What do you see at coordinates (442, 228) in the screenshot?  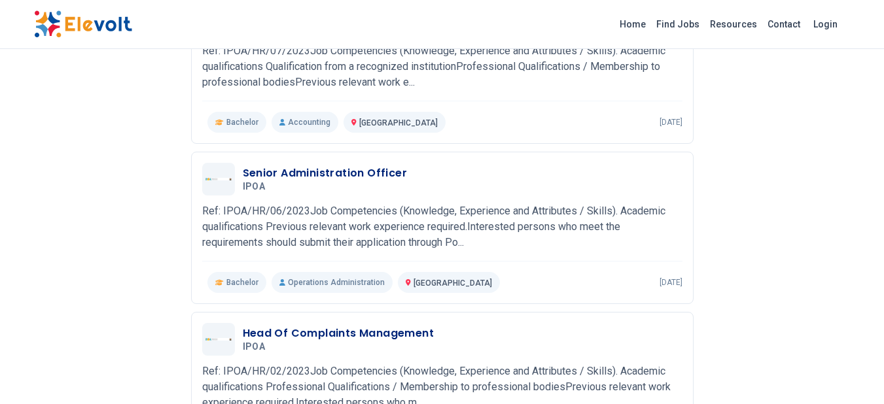 I see `a: IPOASenior Administration OfficerIPOARef: IPOA/HR/06/2023Job Competencies (Knowledge, Experience ...` at bounding box center [442, 228].